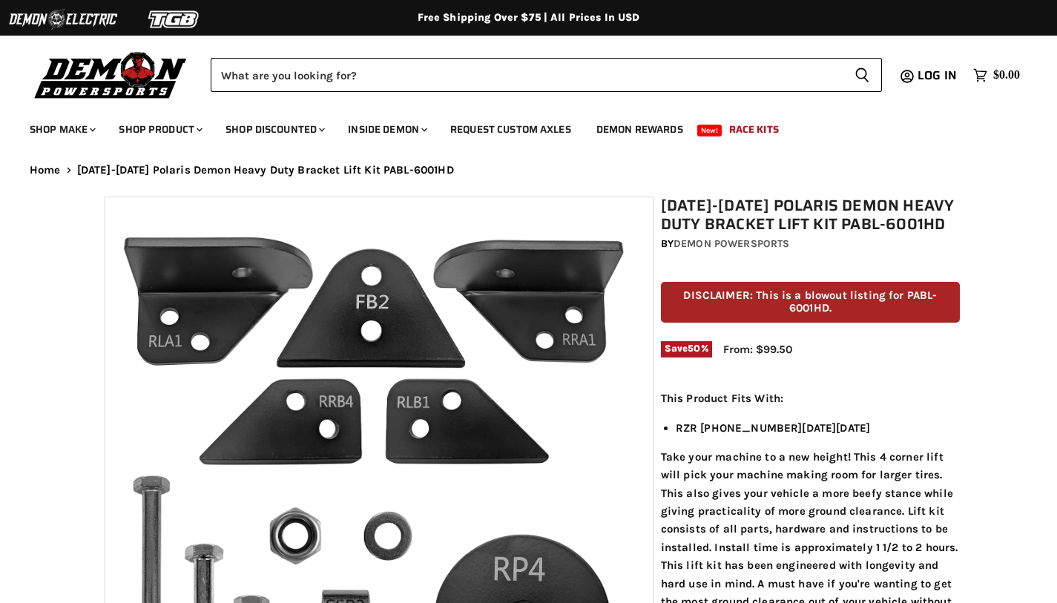 This screenshot has width=1057, height=603. Describe the element at coordinates (710, 131) in the screenshot. I see `span: New!` at that location.